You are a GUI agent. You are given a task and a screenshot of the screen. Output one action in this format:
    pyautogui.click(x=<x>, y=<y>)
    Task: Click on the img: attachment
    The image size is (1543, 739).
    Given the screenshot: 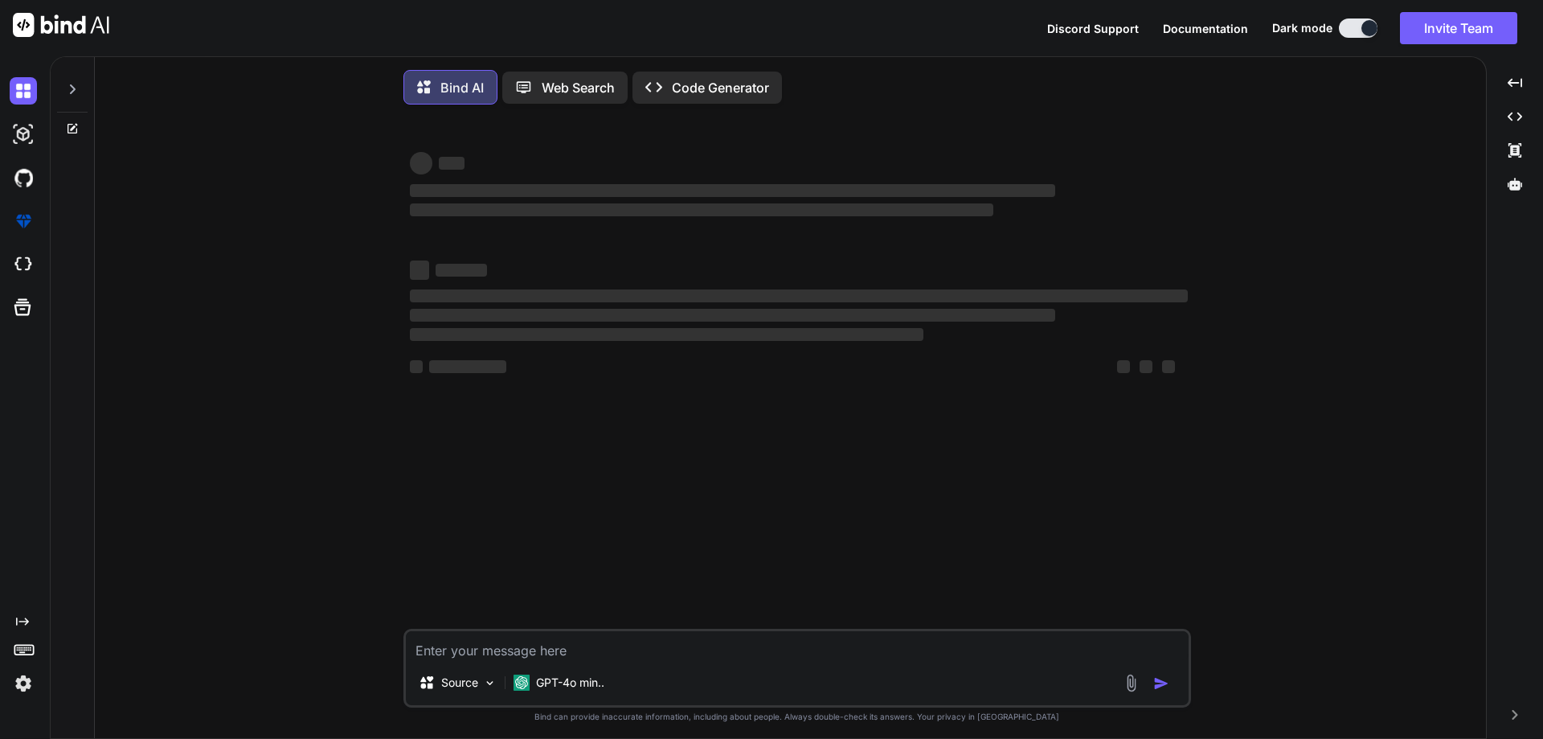 What is the action you would take?
    pyautogui.click(x=1131, y=682)
    